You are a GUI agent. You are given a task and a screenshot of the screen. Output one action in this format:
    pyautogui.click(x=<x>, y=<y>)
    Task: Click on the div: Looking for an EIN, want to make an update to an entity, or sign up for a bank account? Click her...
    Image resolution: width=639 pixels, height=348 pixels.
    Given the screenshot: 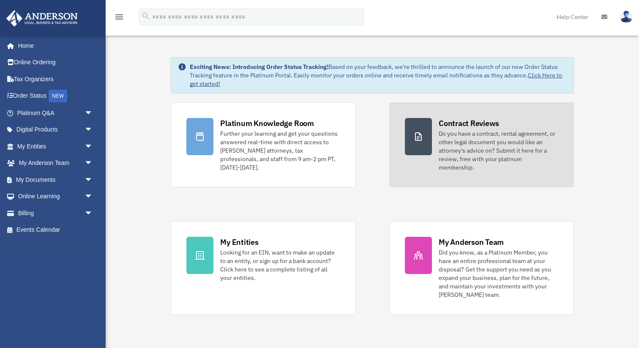 What is the action you would take?
    pyautogui.click(x=280, y=265)
    